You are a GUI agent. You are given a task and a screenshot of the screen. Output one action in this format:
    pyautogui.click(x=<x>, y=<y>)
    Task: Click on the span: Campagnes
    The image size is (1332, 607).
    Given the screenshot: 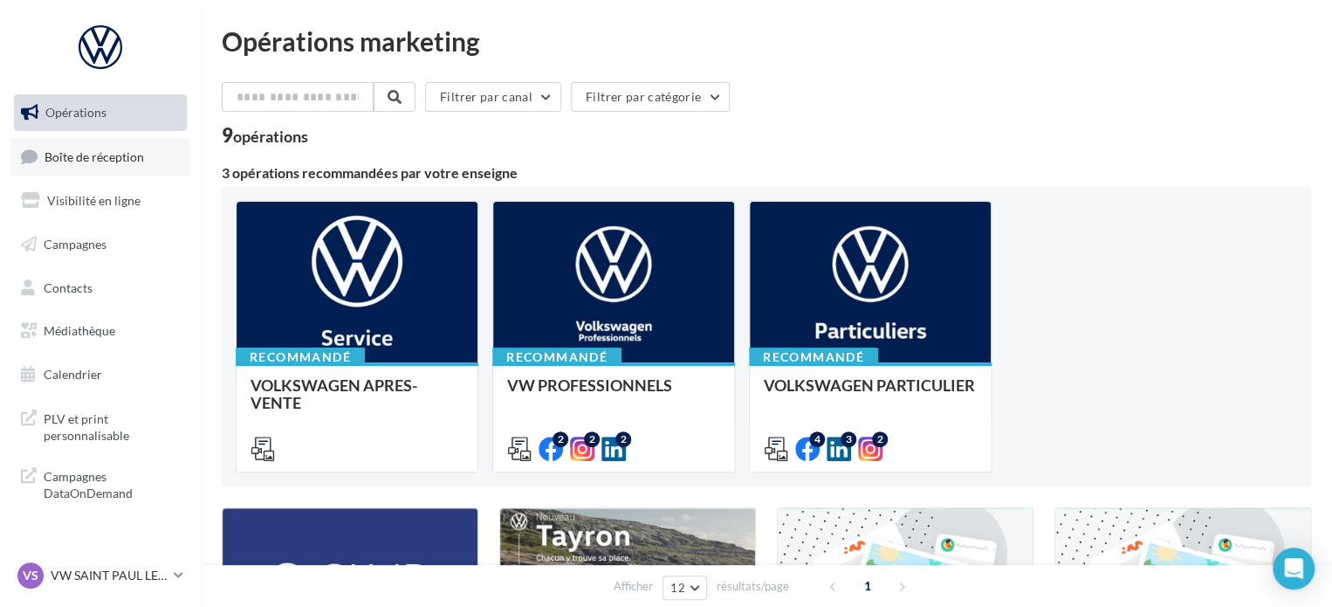 What is the action you would take?
    pyautogui.click(x=75, y=244)
    